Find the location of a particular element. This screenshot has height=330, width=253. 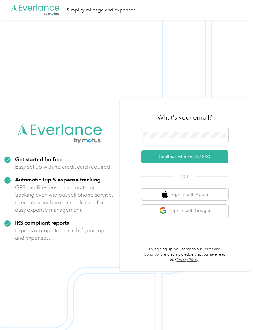

button: Continue with Email / SSO is located at coordinates (184, 157).